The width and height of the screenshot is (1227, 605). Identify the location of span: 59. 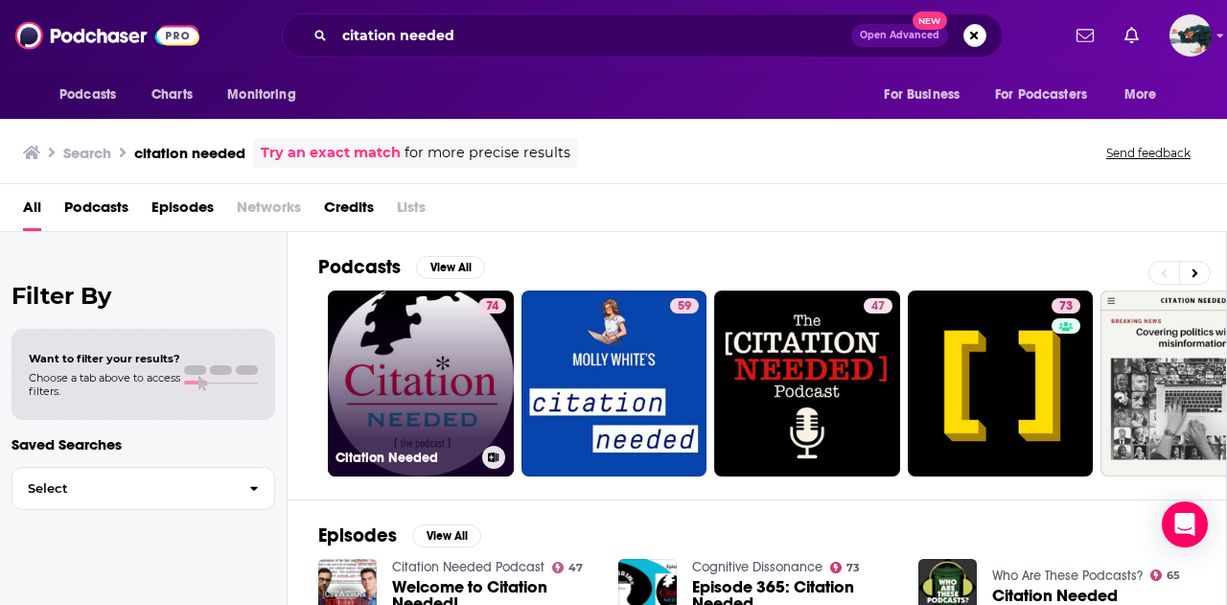
(685, 307).